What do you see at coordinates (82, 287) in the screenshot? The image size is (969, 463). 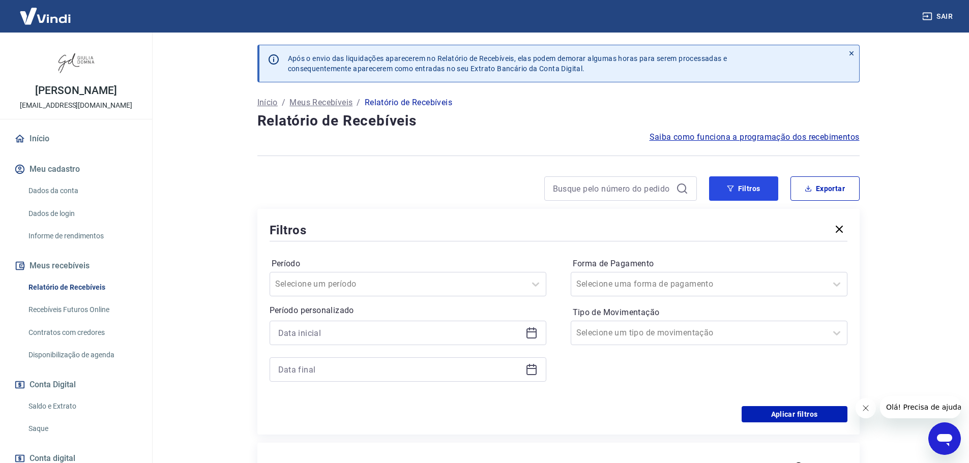 I see `a: Relatório de Recebíveis` at bounding box center [82, 287].